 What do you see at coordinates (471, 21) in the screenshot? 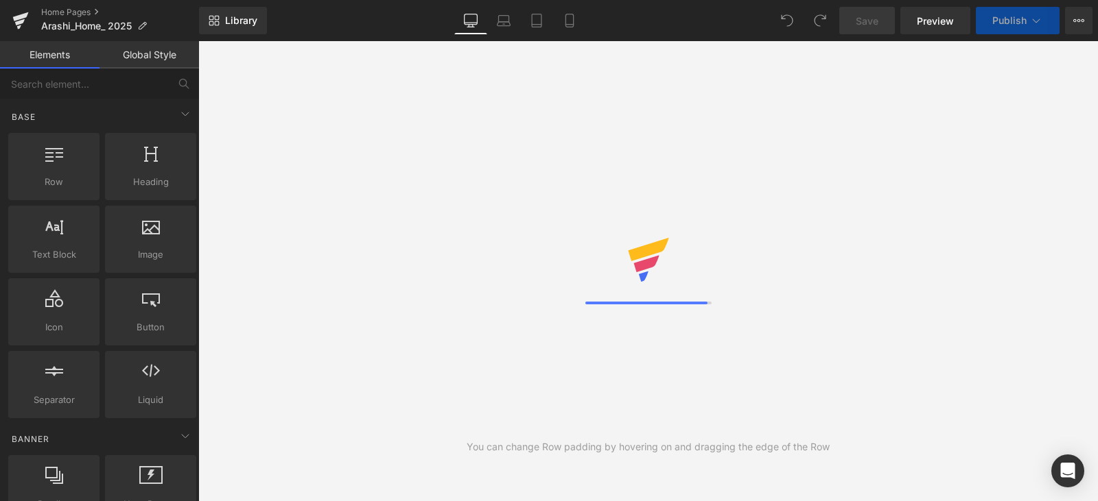
I see `a: Desktop` at bounding box center [471, 21].